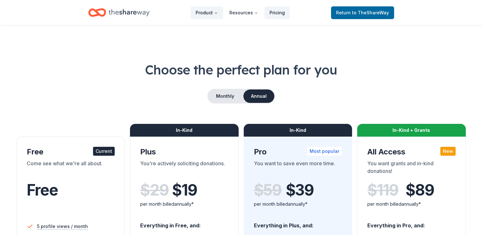 Image resolution: width=482 pixels, height=235 pixels. What do you see at coordinates (241, 70) in the screenshot?
I see `h1: Choose the perfect plan for you` at bounding box center [241, 70].